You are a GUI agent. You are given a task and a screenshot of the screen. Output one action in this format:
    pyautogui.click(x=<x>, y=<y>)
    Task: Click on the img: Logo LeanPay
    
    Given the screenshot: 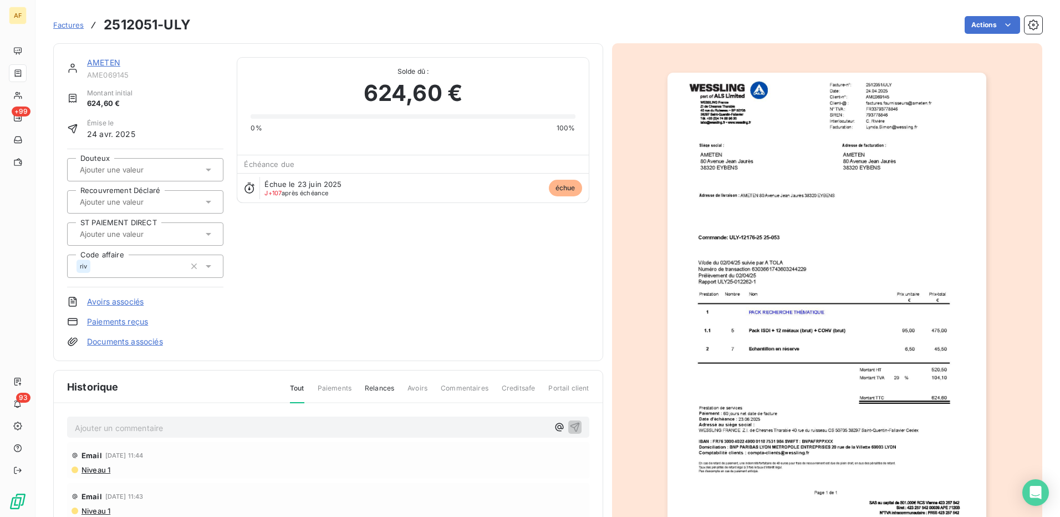 What is the action you would take?
    pyautogui.click(x=18, y=501)
    